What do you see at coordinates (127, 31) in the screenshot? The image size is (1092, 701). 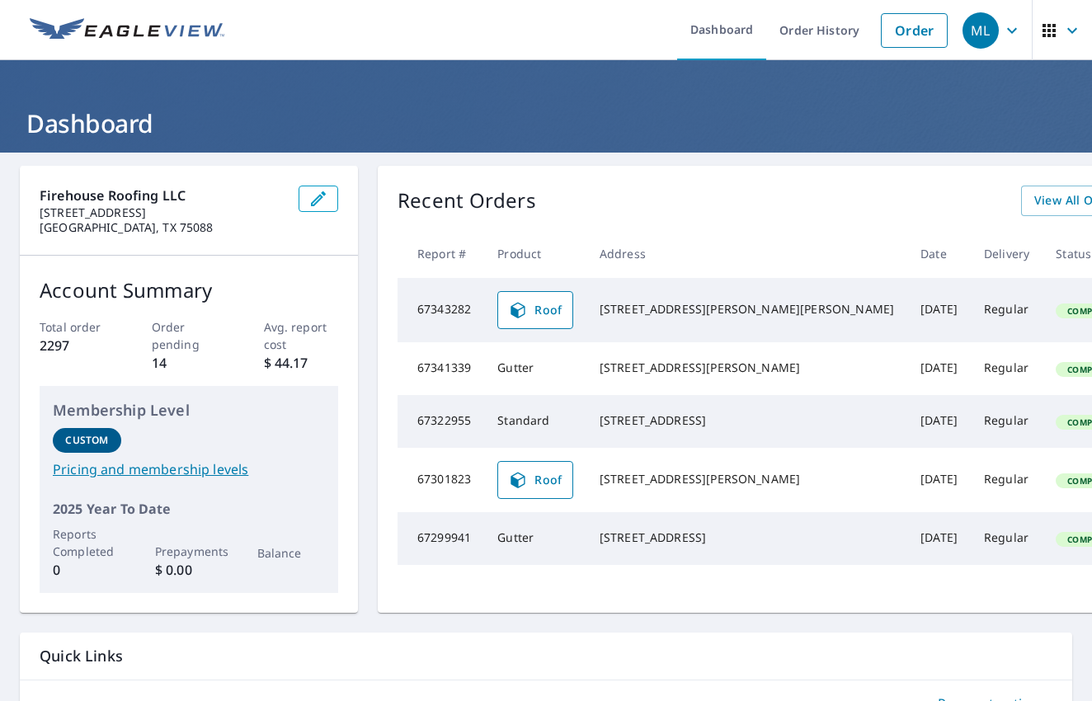 I see `img: EV Logo` at bounding box center [127, 31].